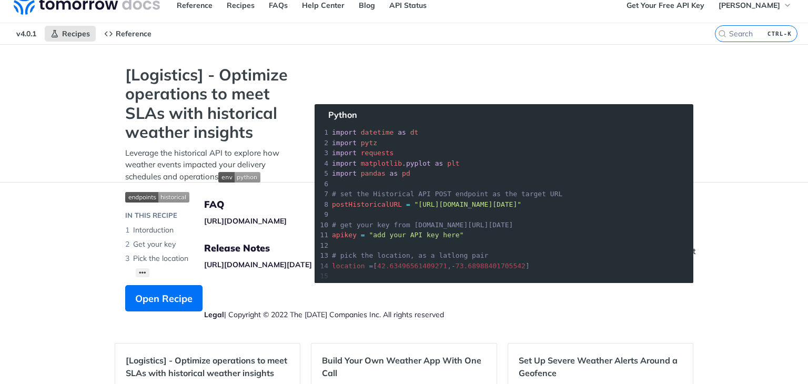 The image size is (808, 384). Describe the element at coordinates (207, 367) in the screenshot. I see `h2: [Logistics] - Optimize operations to meet SLAs with historical weather insights` at that location.